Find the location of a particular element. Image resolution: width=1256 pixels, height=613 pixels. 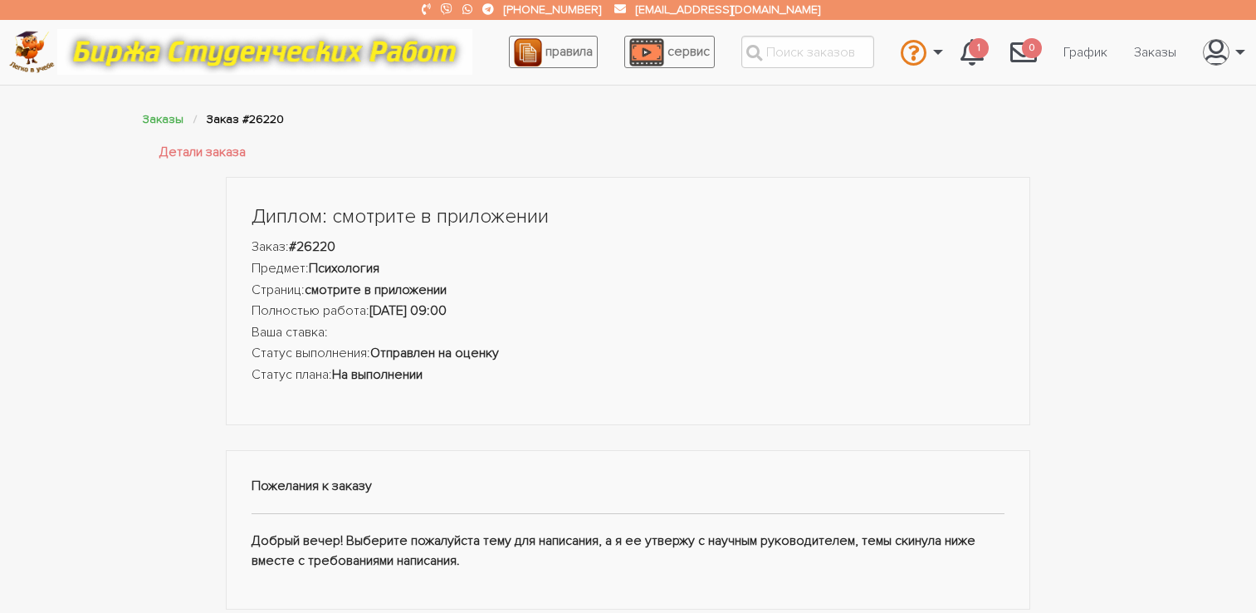

img: logo-c4363faeb99b52c628a42810ed6dfb4293a56d4e4775eb116515dfe7f33672af.png is located at coordinates (32, 51).